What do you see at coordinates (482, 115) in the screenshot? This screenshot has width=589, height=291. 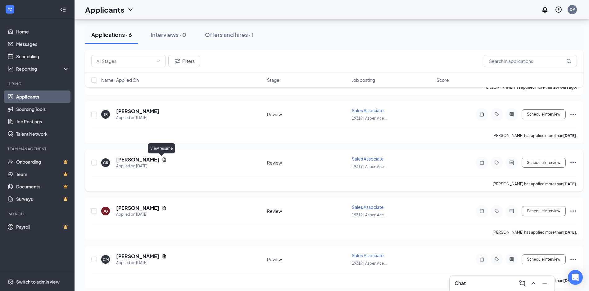 I see `svg: ActiveNote` at bounding box center [482, 115].